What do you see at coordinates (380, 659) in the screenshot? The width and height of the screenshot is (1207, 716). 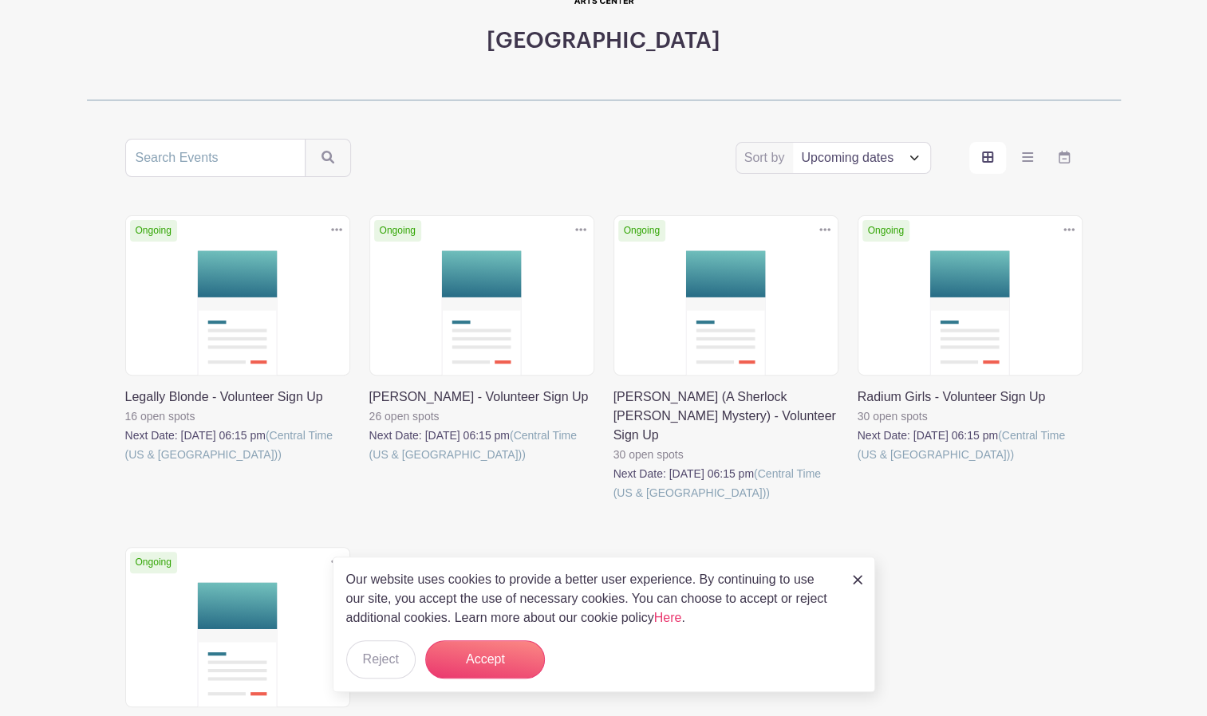 I see `button: Reject` at bounding box center [380, 659].